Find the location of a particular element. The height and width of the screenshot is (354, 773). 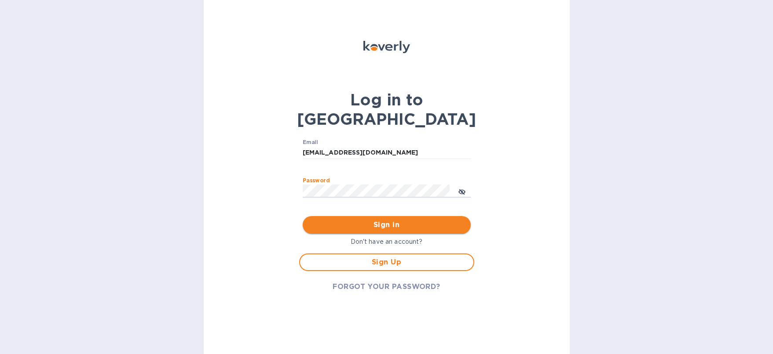

img: Koverly is located at coordinates (386, 47).